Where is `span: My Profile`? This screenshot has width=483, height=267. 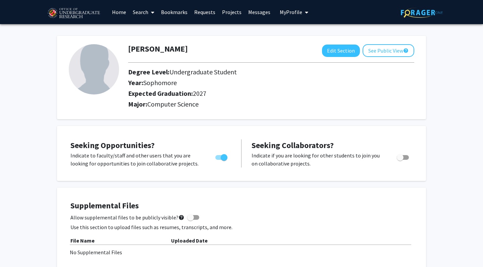
span: My Profile is located at coordinates (291, 12).